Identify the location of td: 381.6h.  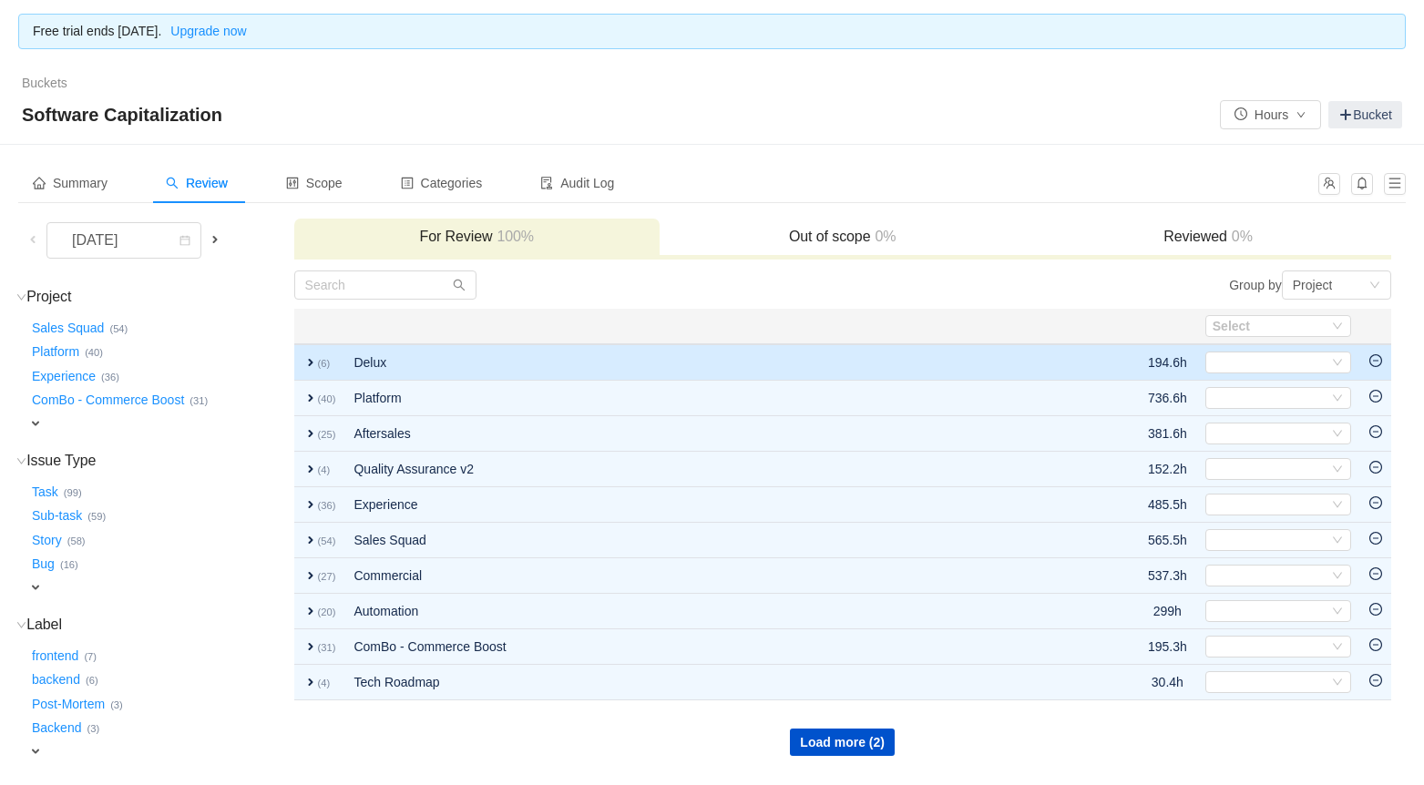
(1167, 434).